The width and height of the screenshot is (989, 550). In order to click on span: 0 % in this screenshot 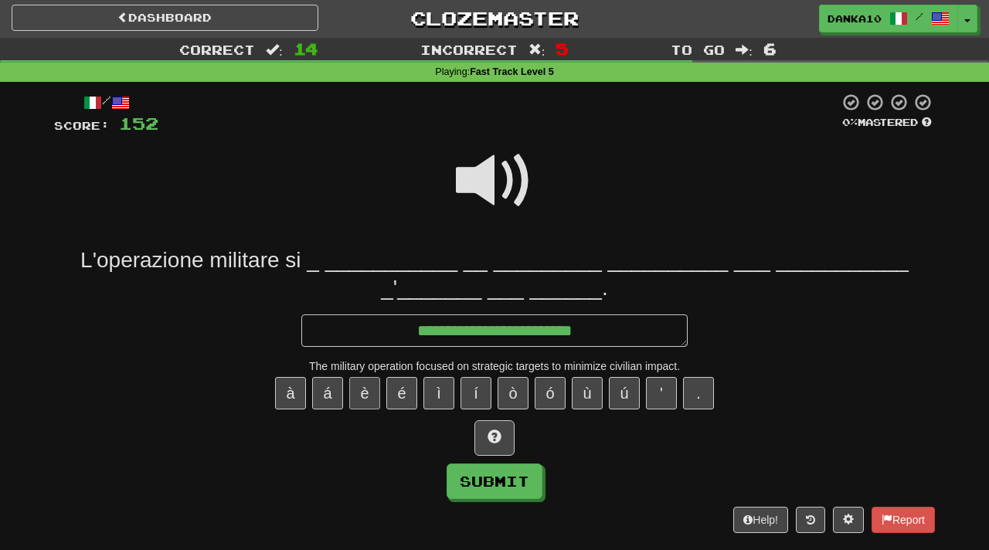, I will do `click(850, 122)`.